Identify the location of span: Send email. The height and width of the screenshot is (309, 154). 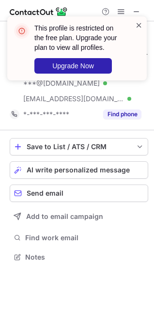
(45, 193).